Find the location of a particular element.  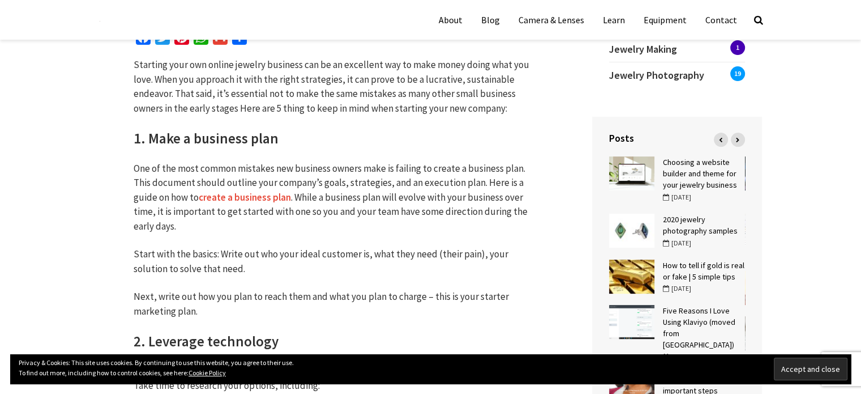

h4: Posts is located at coordinates (677, 138).